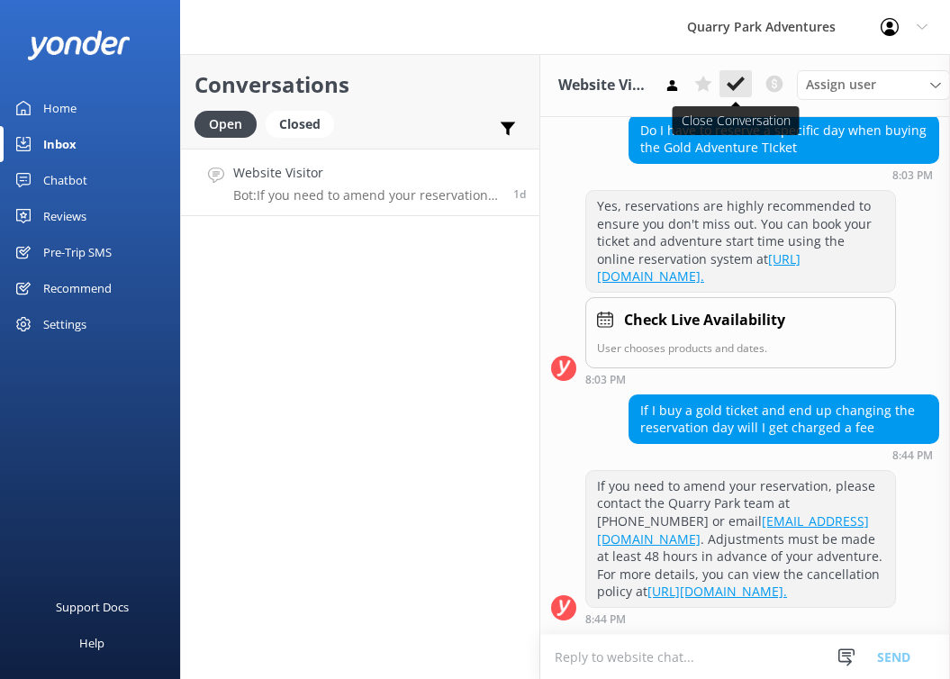 The image size is (950, 679). What do you see at coordinates (92, 607) in the screenshot?
I see `div: Support Docs` at bounding box center [92, 607].